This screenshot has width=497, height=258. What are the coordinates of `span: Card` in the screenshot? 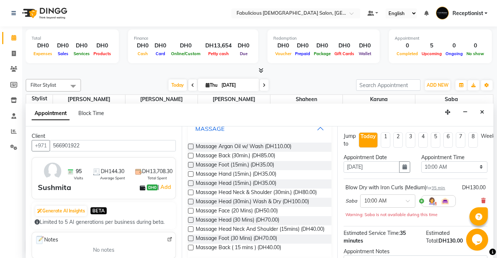 It's located at (160, 54).